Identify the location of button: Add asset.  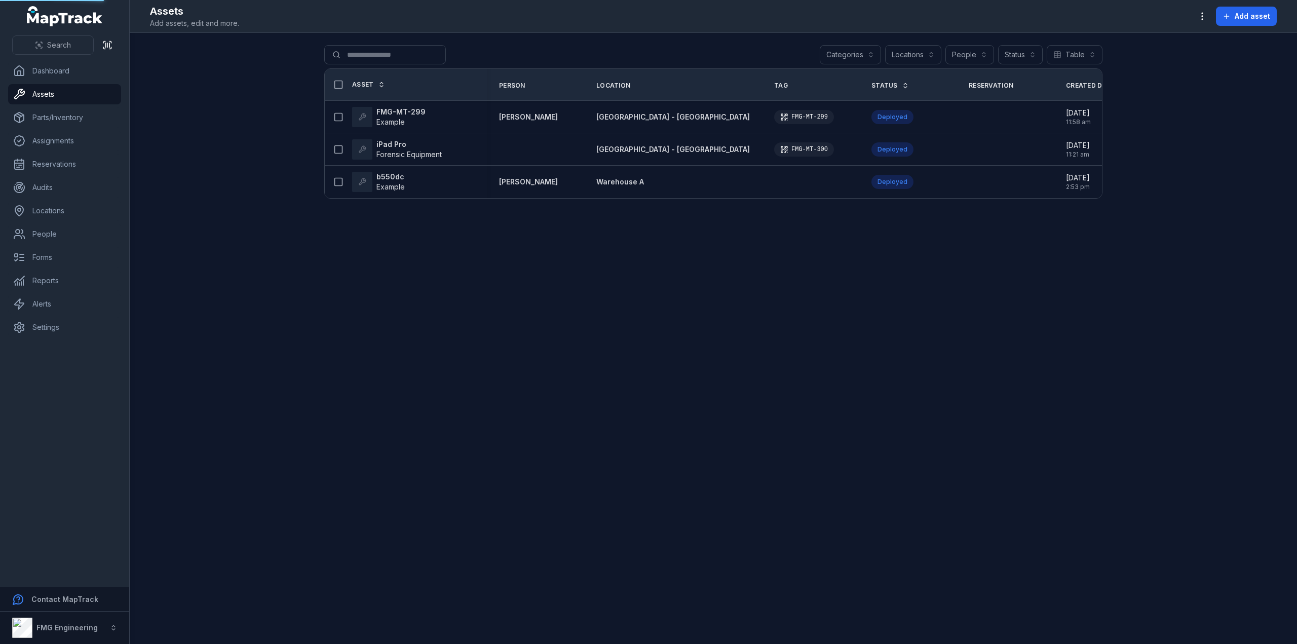
(1246, 16).